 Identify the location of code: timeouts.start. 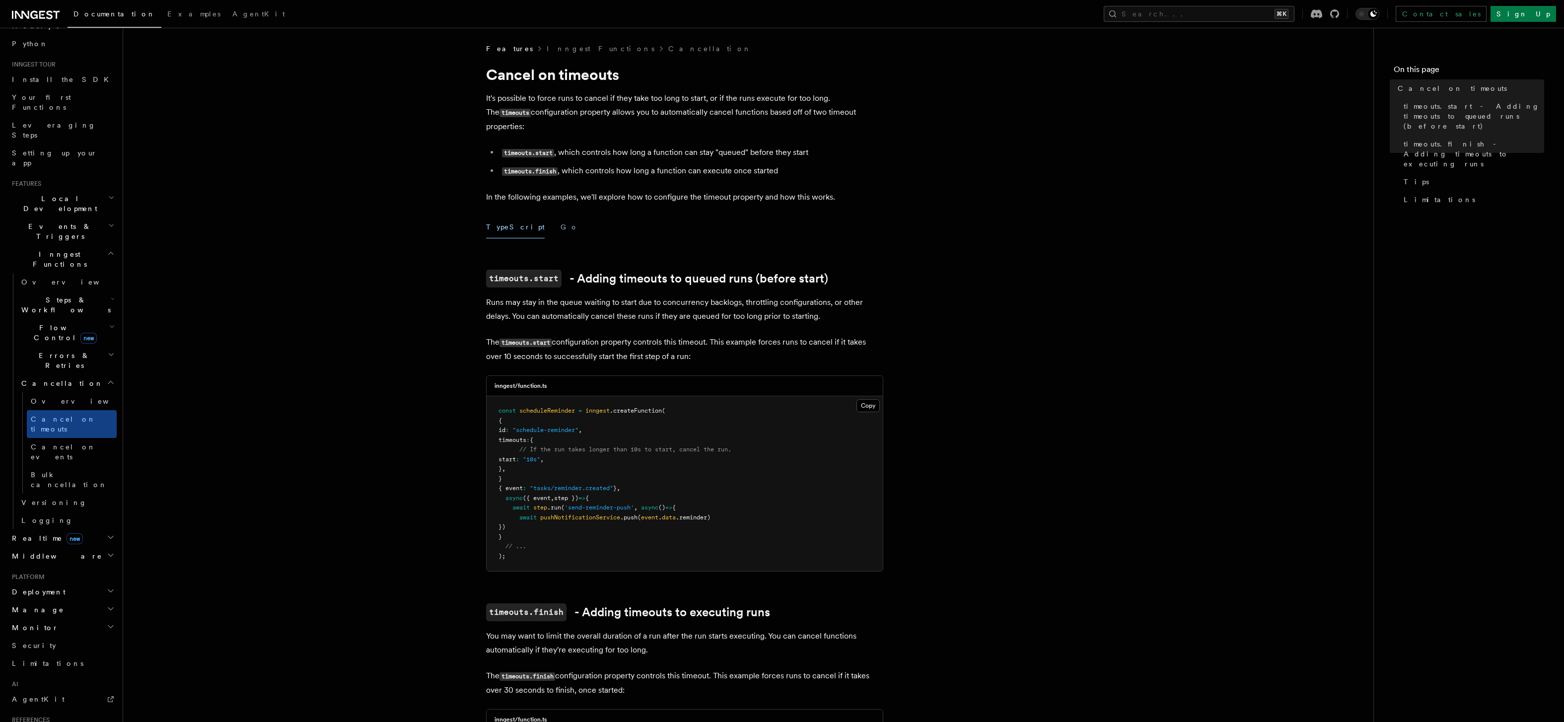
(528, 153).